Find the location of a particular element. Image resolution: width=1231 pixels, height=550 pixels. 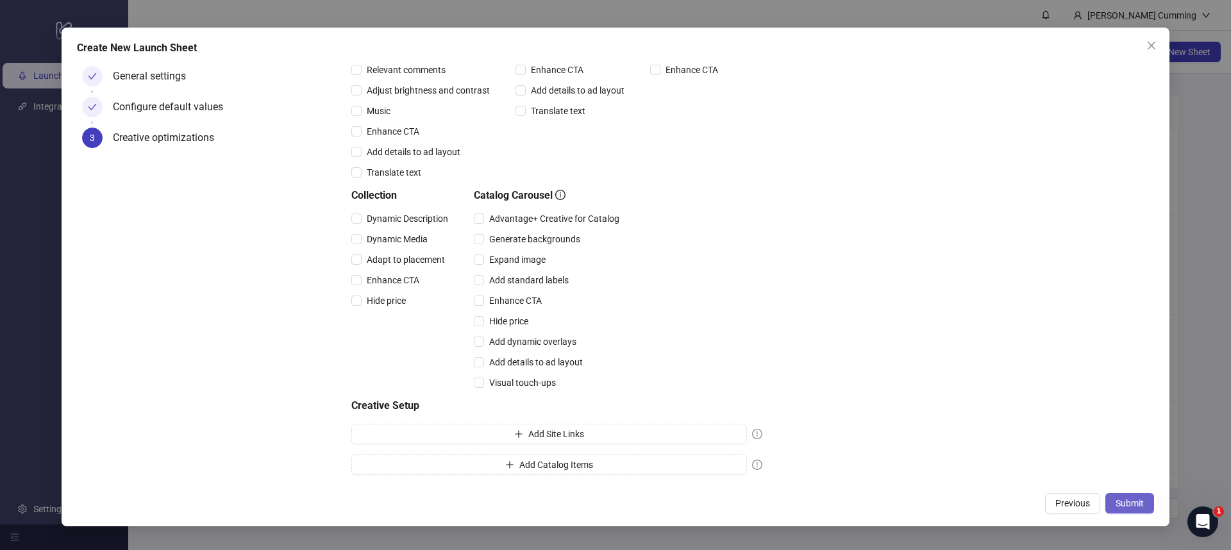

span: info-circle is located at coordinates (560, 195).